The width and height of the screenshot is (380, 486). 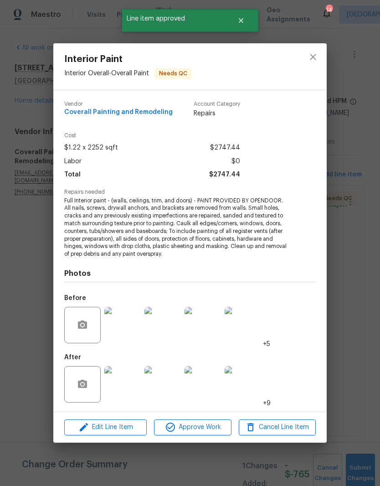 What do you see at coordinates (177, 227) in the screenshot?
I see `span: Full Interior paint - (walls, ceilings, trim, and doors) - PAINT PROVIDED BY OPENDOOR. All nails,...` at bounding box center [177, 227].